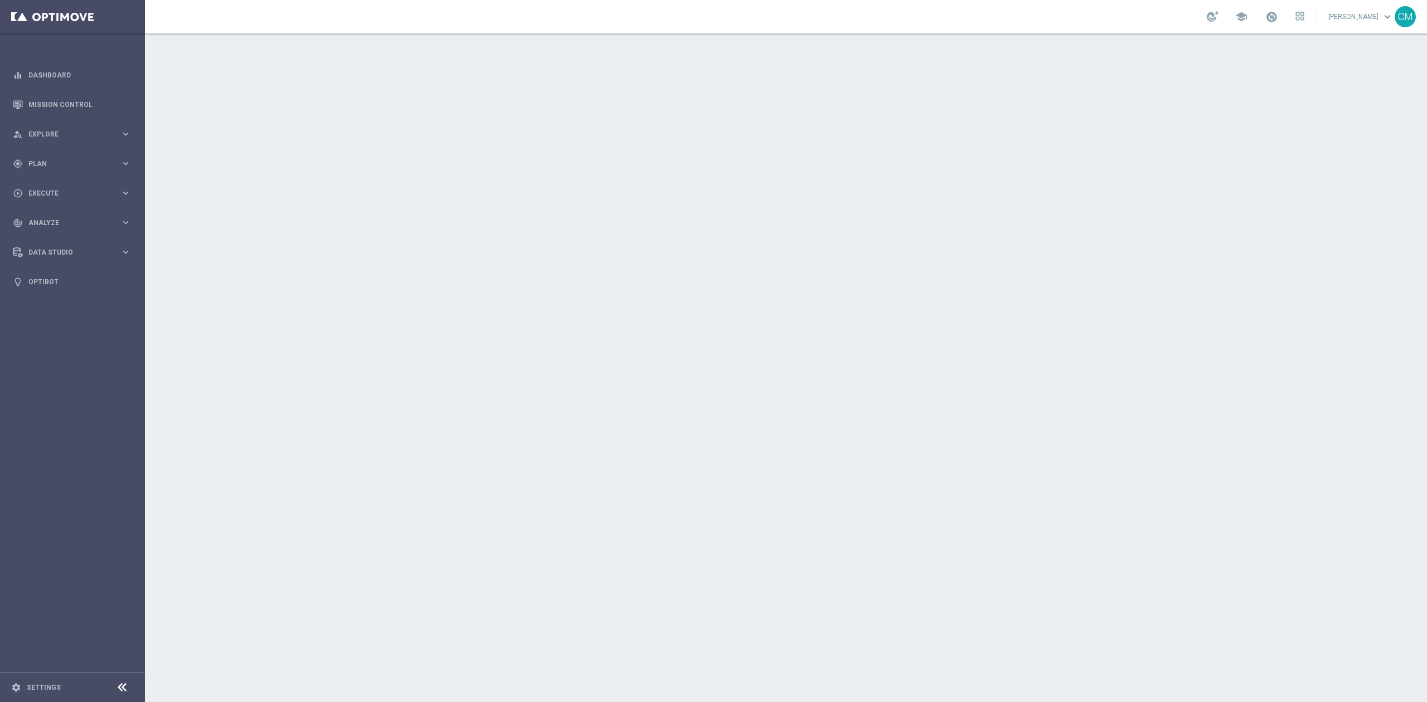 This screenshot has width=1427, height=702. I want to click on span: school, so click(1241, 17).